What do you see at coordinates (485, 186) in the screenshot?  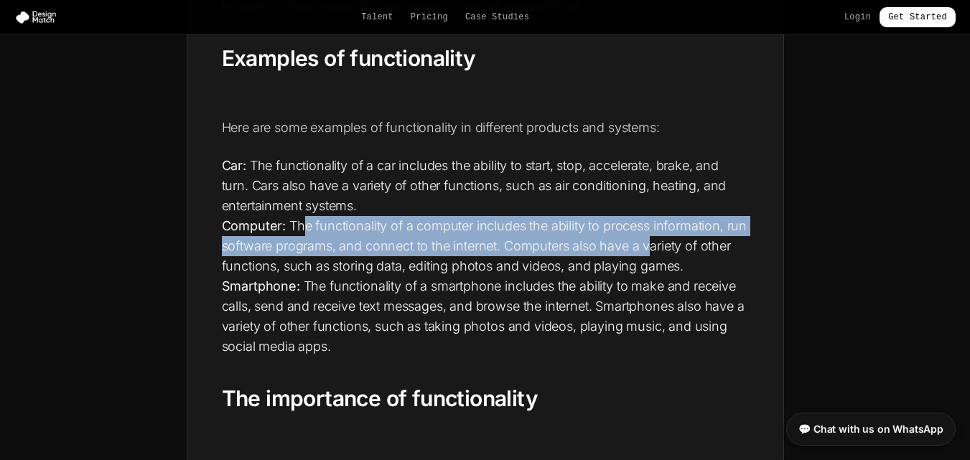 I see `li: The functionality of a car includes the ability to start, stop, accelerate, brake, and turn. Cars...` at bounding box center [485, 186].